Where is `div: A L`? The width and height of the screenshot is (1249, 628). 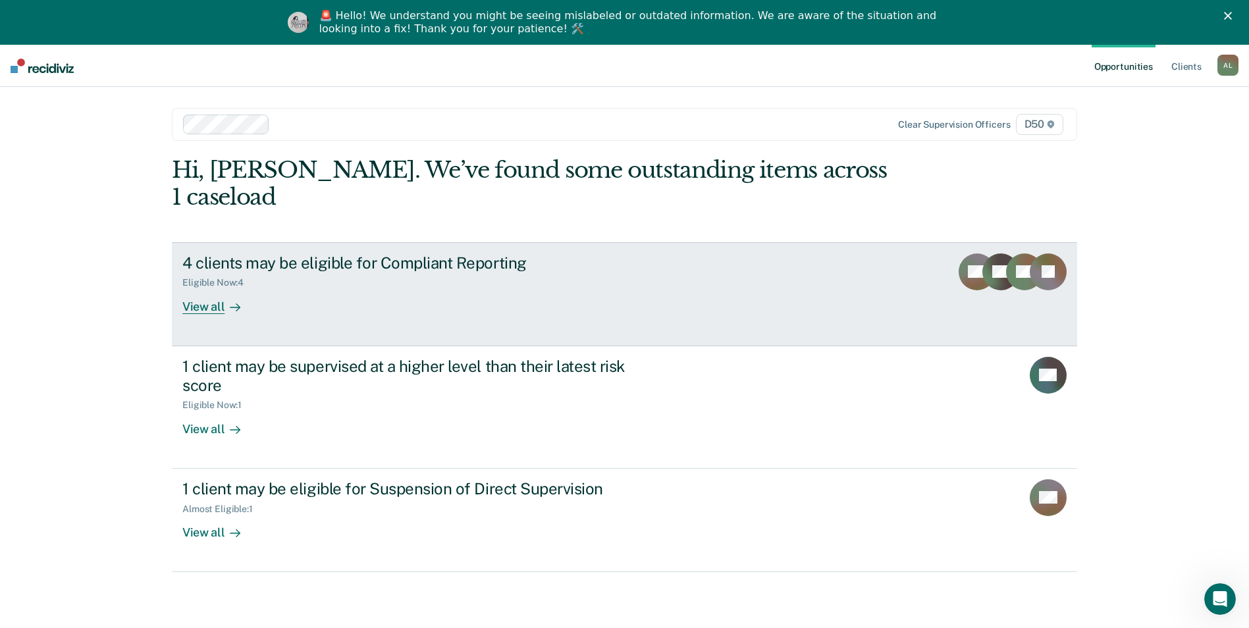 div: A L is located at coordinates (1228, 65).